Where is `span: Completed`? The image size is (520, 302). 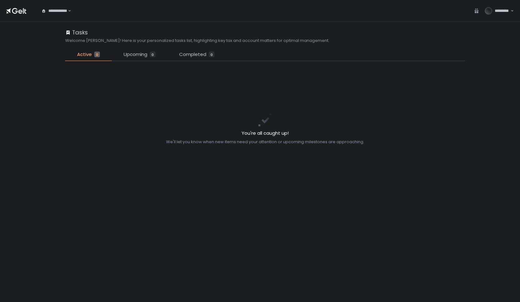
span: Completed is located at coordinates (193, 54).